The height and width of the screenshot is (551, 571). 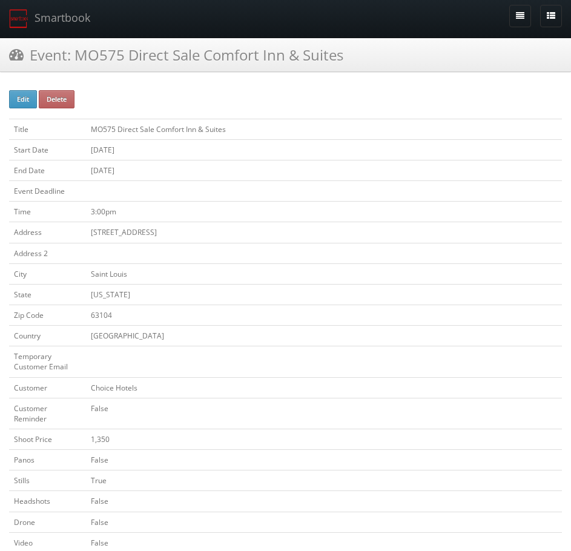 I want to click on td: Saint Louis, so click(x=324, y=274).